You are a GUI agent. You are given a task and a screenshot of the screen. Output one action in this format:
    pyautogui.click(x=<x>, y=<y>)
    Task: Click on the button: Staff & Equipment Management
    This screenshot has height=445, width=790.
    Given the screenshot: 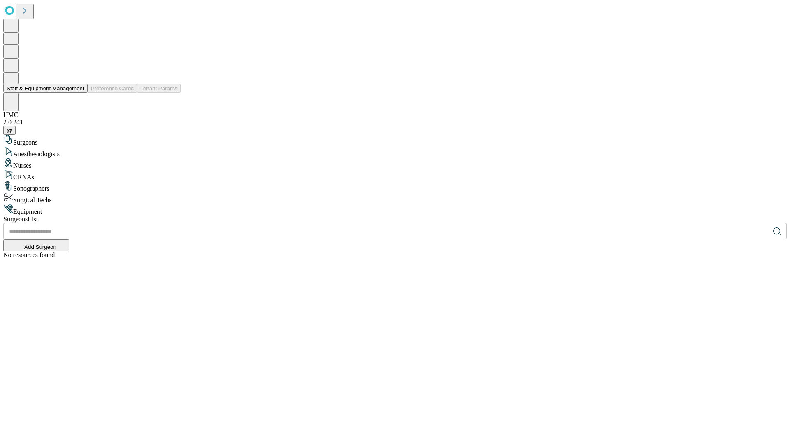 What is the action you would take?
    pyautogui.click(x=45, y=88)
    